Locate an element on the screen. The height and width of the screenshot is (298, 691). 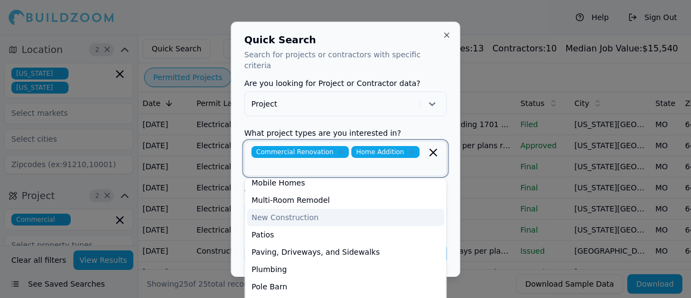
h2: Quick Search is located at coordinates (346, 40).